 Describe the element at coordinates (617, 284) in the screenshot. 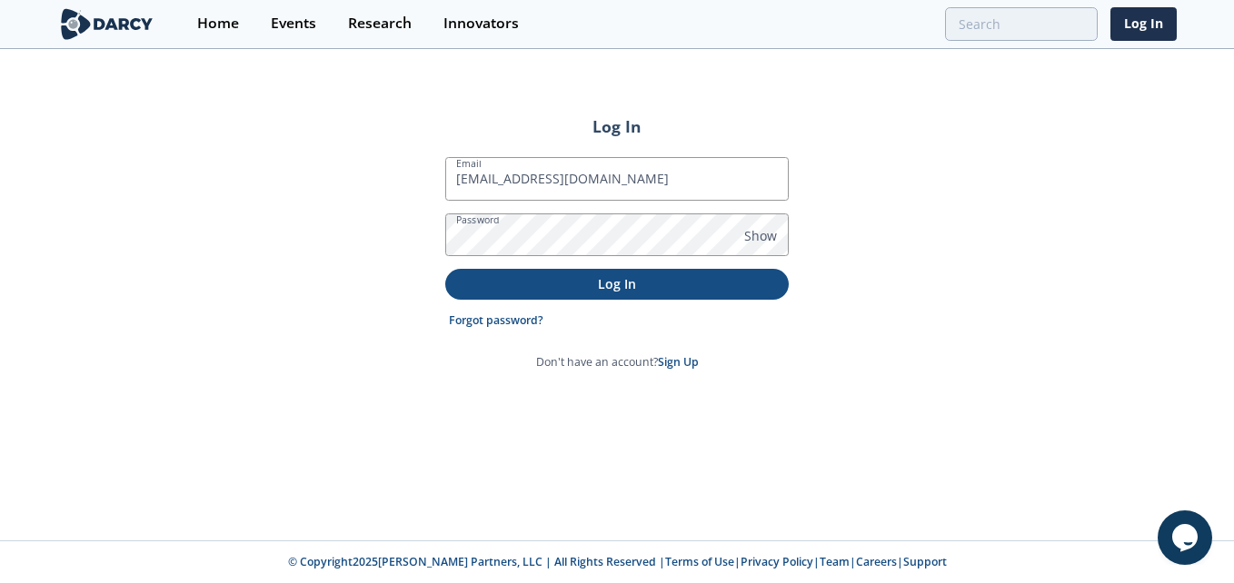

I see `p: Log In` at that location.